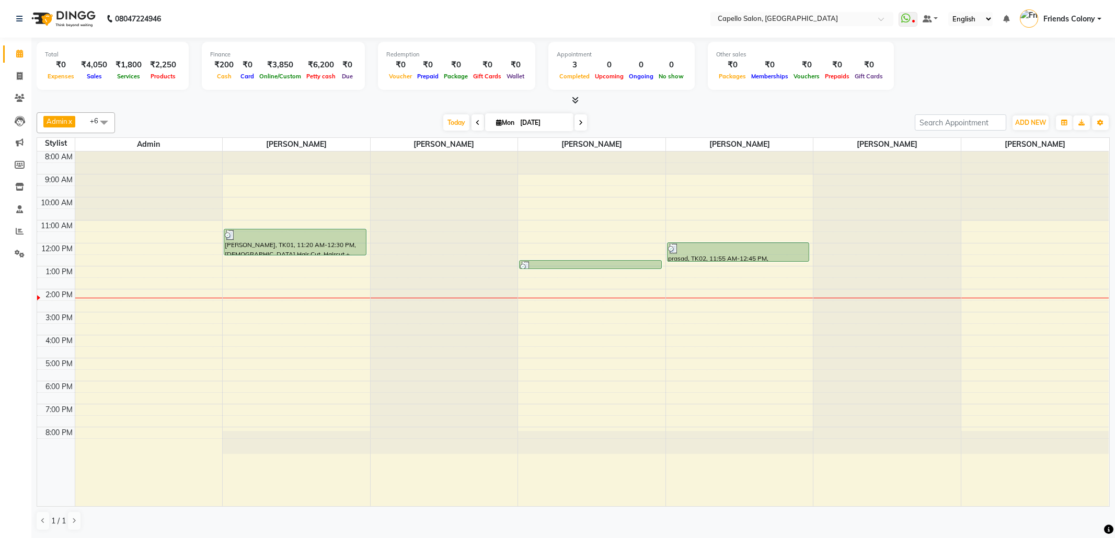 The image size is (1115, 538). What do you see at coordinates (163, 65) in the screenshot?
I see `div: ₹2,250` at bounding box center [163, 65].